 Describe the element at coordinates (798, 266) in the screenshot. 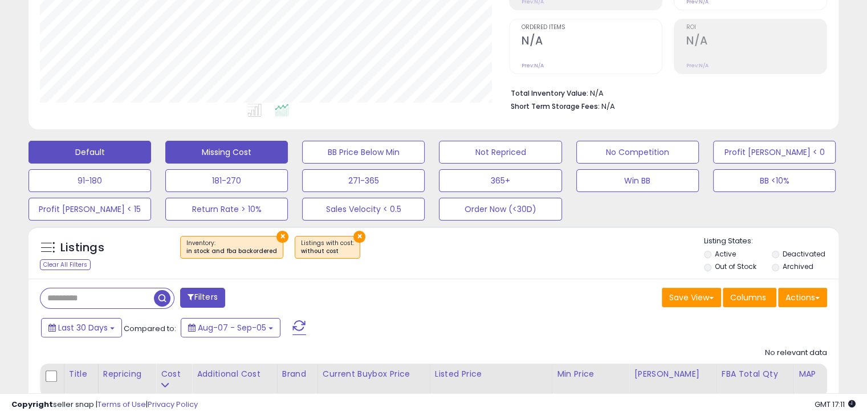

I see `label: Archived` at that location.